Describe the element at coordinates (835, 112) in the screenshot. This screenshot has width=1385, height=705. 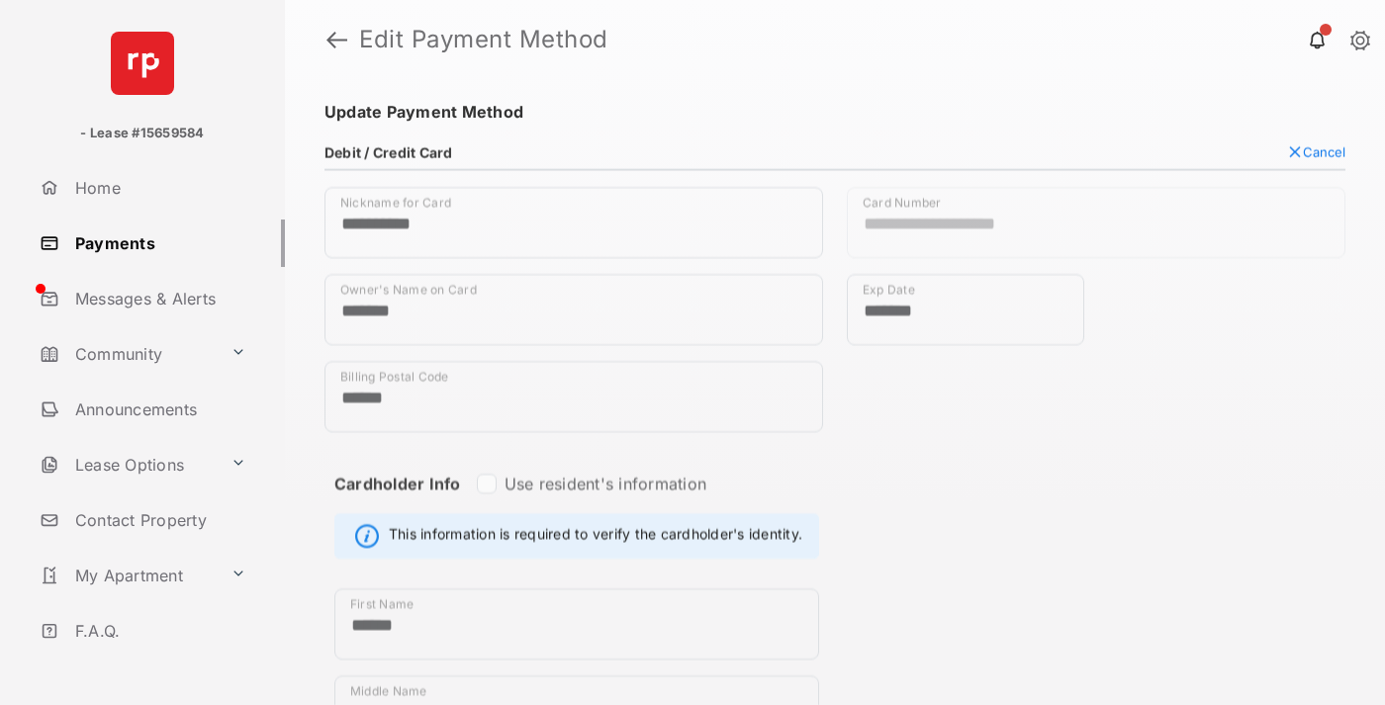
I see `h4: Update Payment Method` at that location.